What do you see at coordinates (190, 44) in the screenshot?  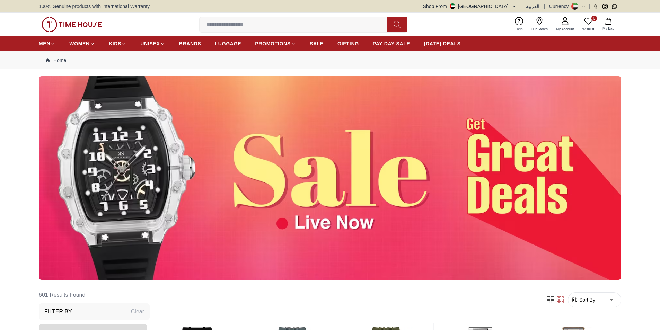 I see `span: BRANDS` at bounding box center [190, 44].